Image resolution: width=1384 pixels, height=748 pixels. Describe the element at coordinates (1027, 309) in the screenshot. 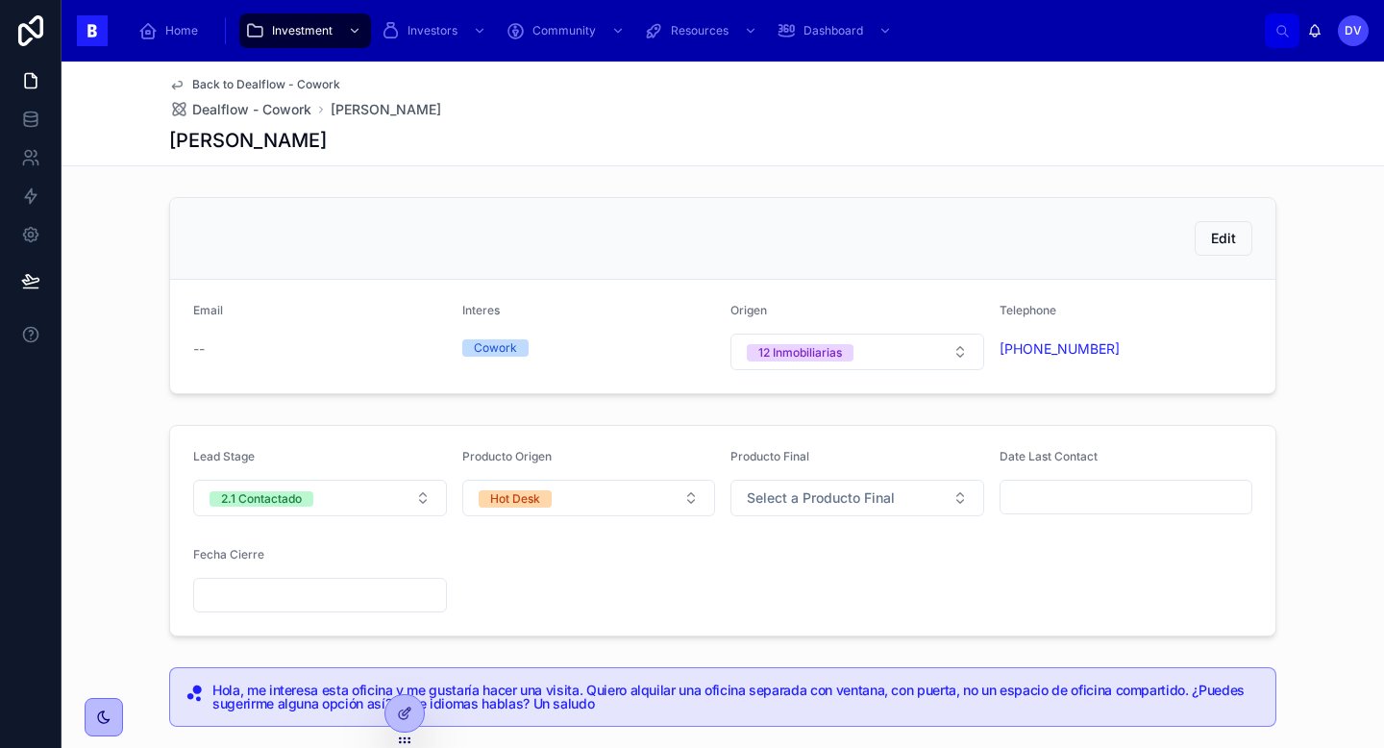

I see `span: Telephone` at that location.